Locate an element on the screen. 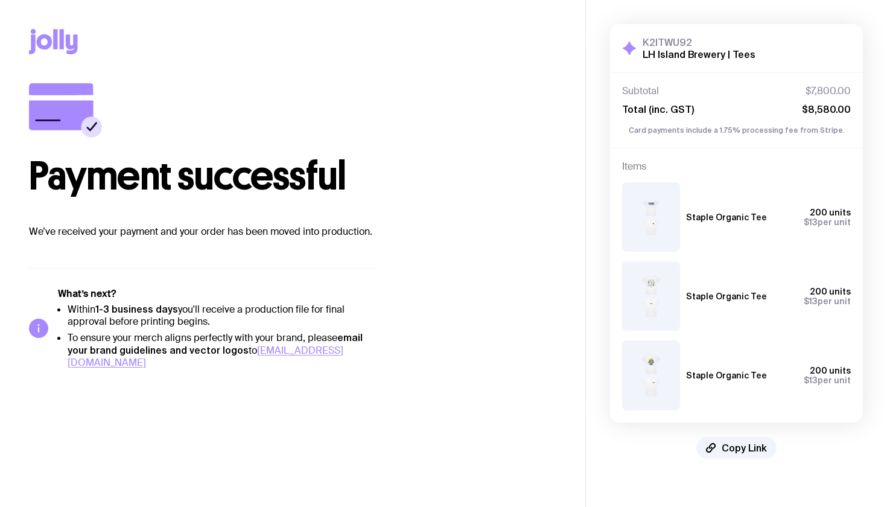 The width and height of the screenshot is (887, 507). h5: What’s next? is located at coordinates (217, 294).